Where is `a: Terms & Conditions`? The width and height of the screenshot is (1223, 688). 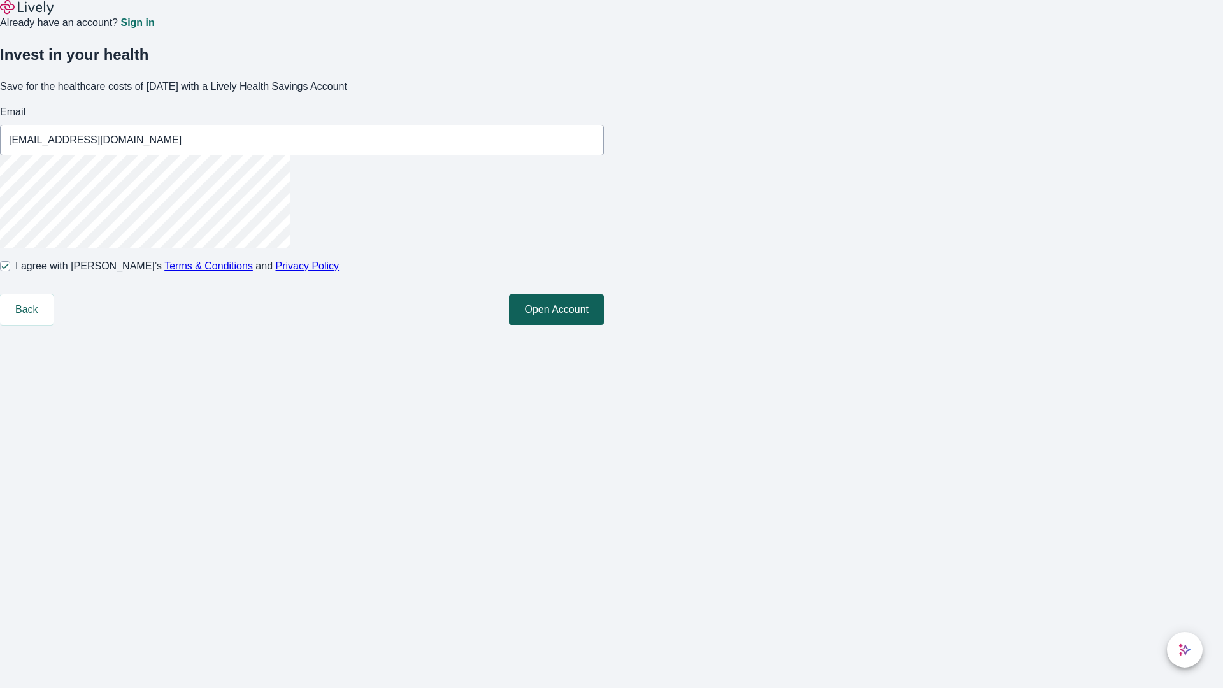
a: Terms & Conditions is located at coordinates (208, 266).